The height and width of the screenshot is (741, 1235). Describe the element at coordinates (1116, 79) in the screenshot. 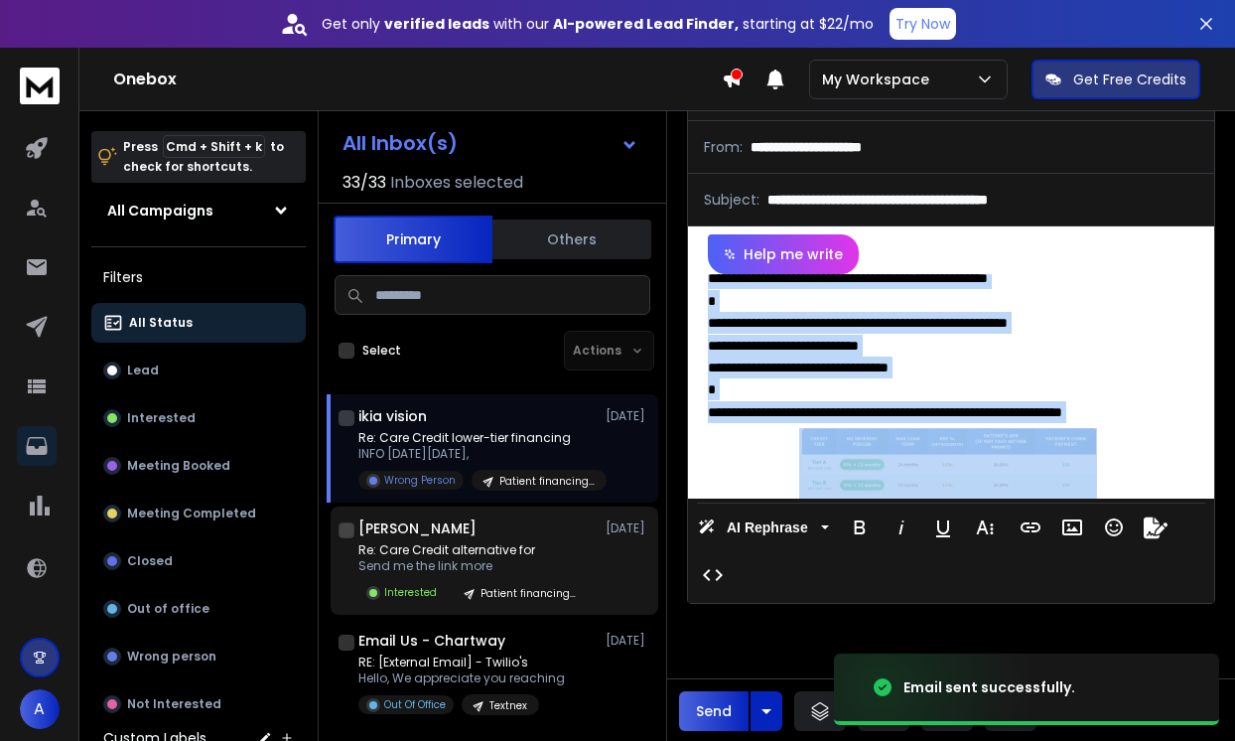

I see `button: Get Free Credits` at that location.